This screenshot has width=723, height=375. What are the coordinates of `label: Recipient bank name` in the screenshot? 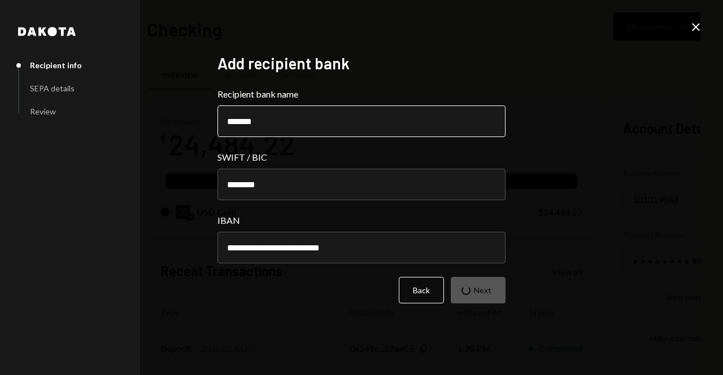 It's located at (361, 94).